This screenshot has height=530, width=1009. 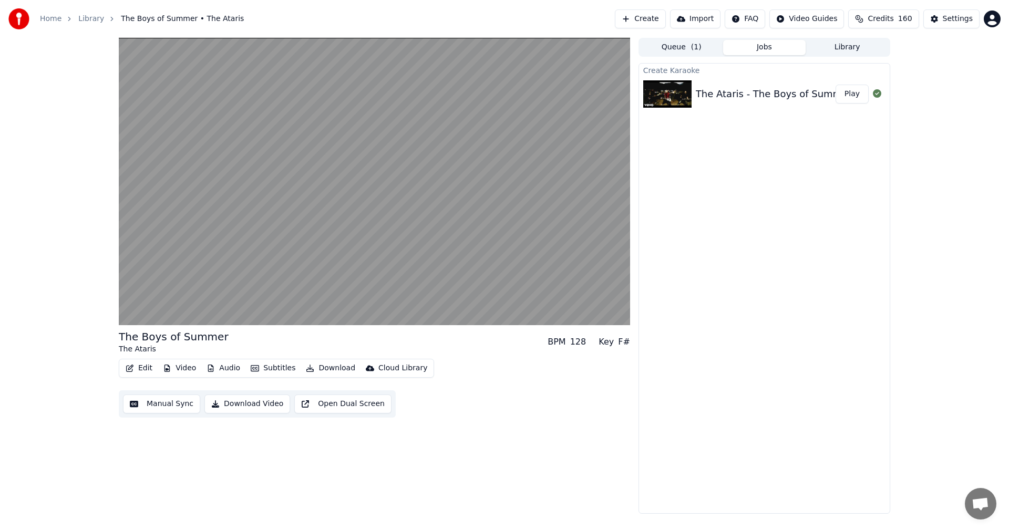 What do you see at coordinates (847, 47) in the screenshot?
I see `button: Library` at bounding box center [847, 47].